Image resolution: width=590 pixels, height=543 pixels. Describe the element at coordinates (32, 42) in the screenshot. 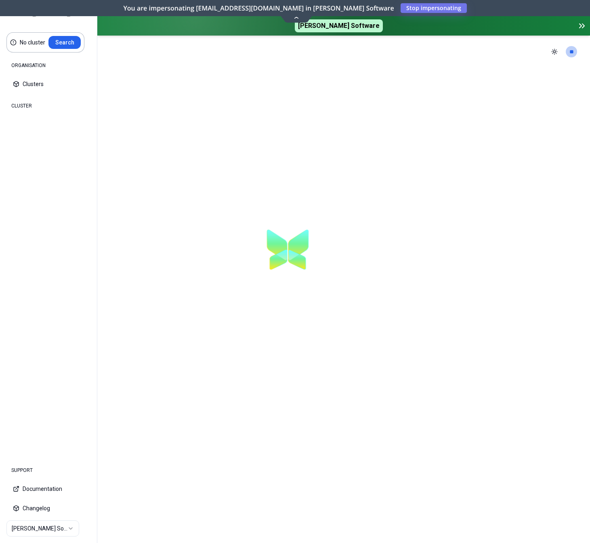

I see `div: No cluster` at that location.